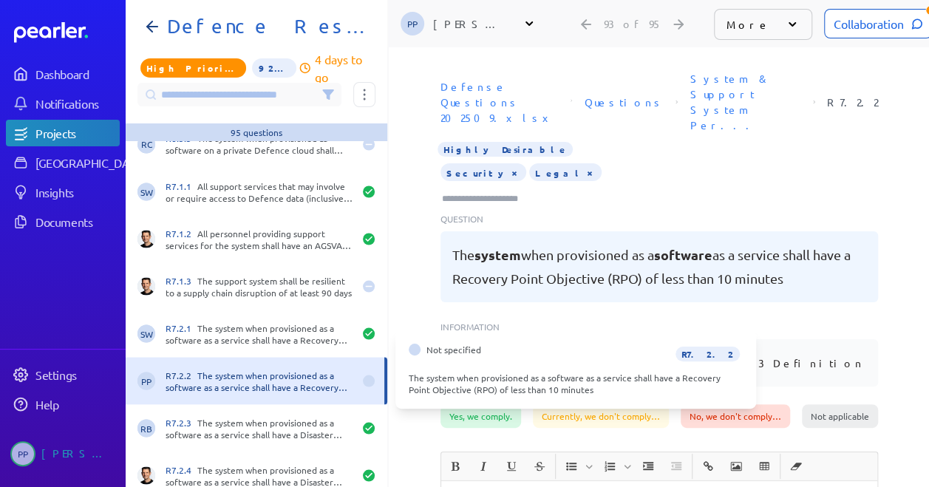 This screenshot has height=487, width=929. What do you see at coordinates (480, 416) in the screenshot?
I see `div: Yes, we comply.` at bounding box center [480, 416].